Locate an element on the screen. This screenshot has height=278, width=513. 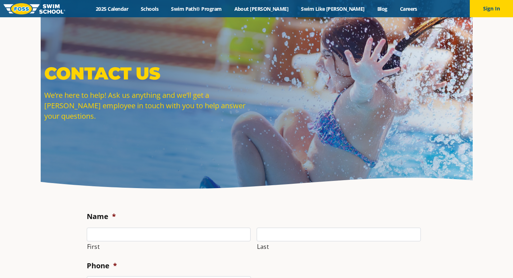
p: Contact Us is located at coordinates (149, 73).